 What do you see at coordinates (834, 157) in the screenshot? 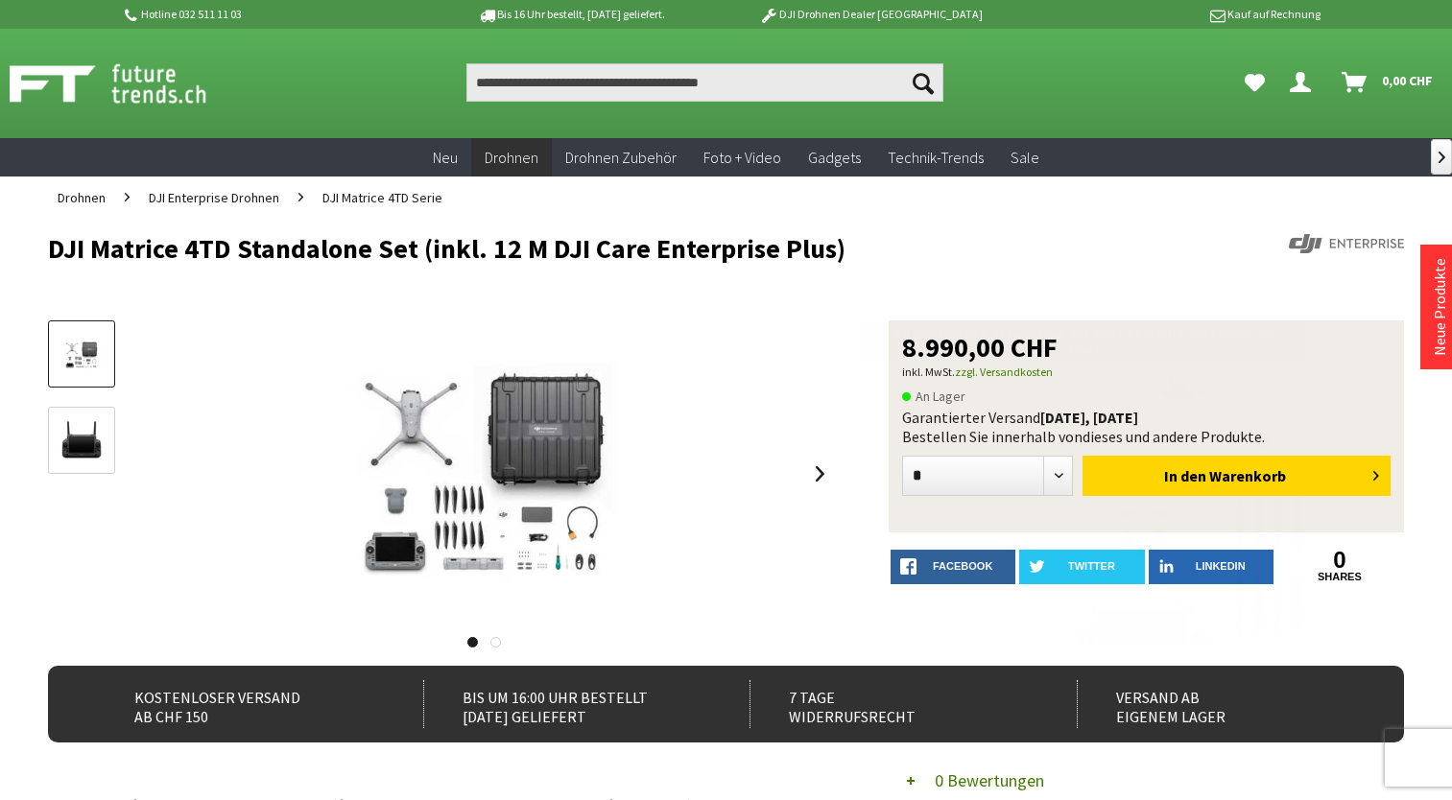
I see `span: Gadgets` at bounding box center [834, 157].